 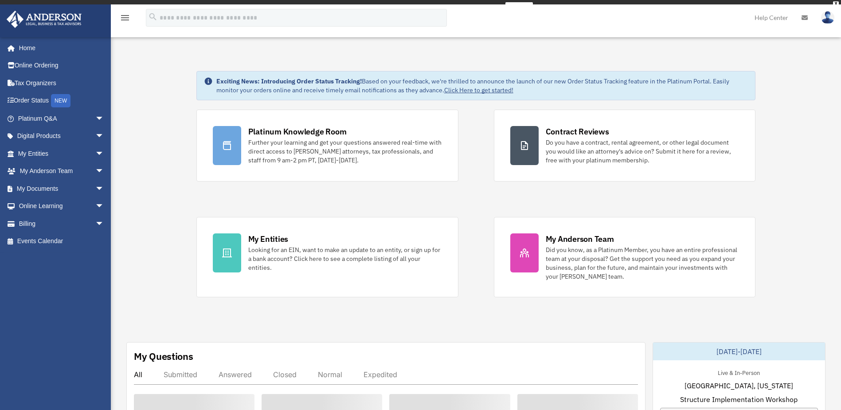 I want to click on div: All, so click(x=138, y=374).